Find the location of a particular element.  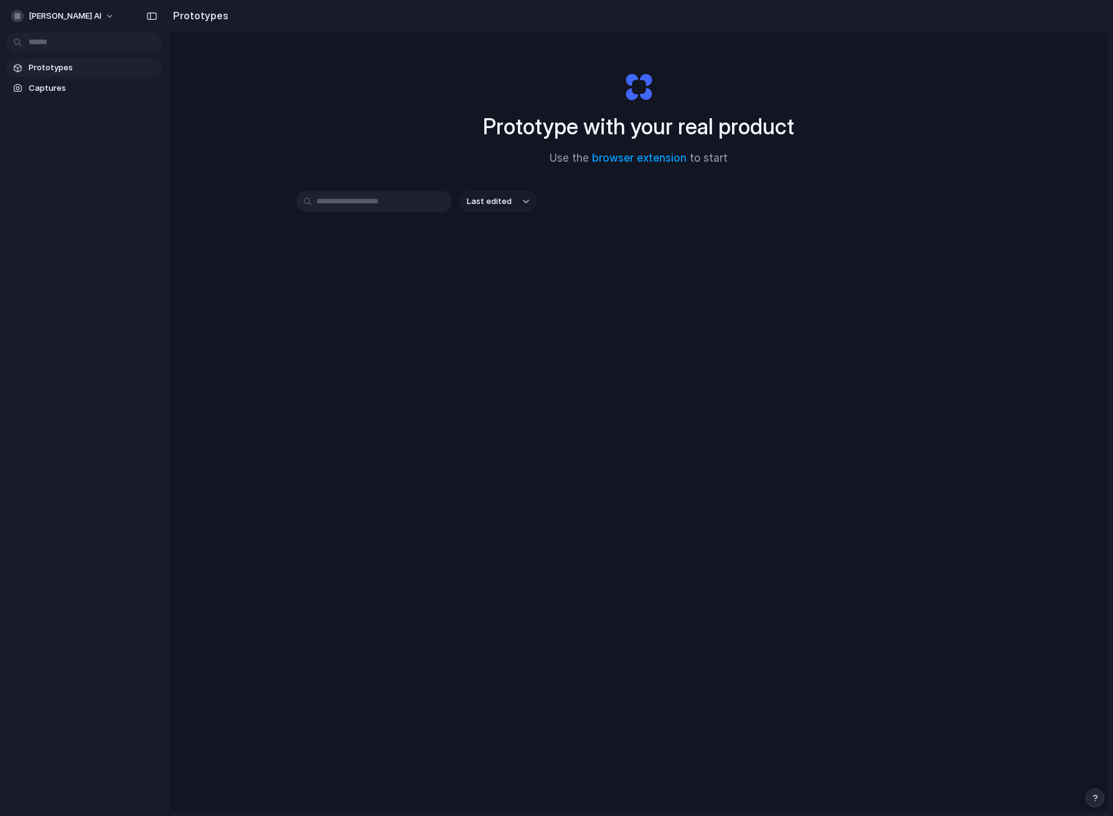

span: Prototypes is located at coordinates (93, 68).